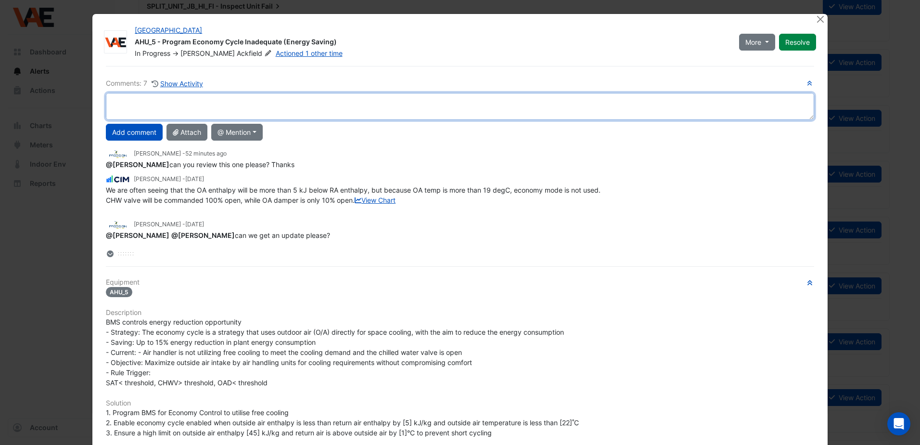 This screenshot has width=920, height=445. Describe the element at coordinates (153, 53) in the screenshot. I see `span: In Progress` at that location.